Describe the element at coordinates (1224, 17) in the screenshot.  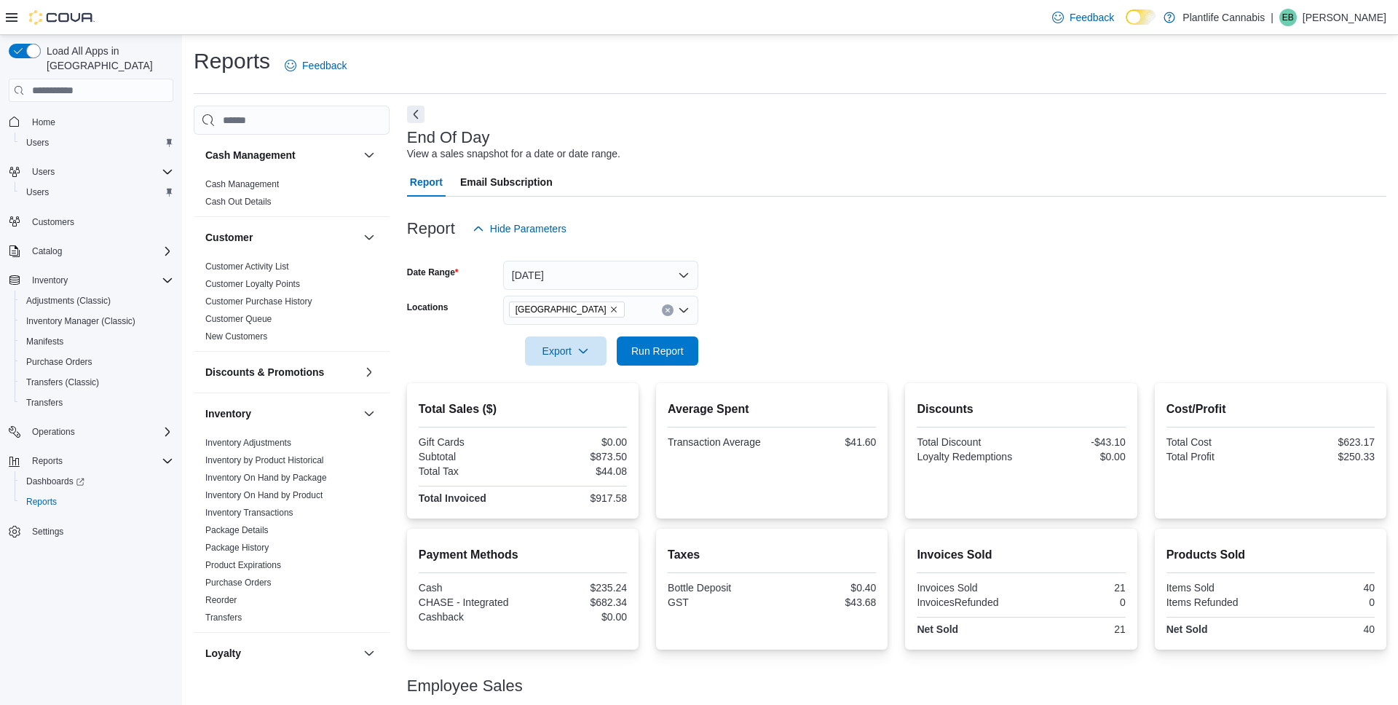
I see `p: Plantlife Cannabis` at that location.